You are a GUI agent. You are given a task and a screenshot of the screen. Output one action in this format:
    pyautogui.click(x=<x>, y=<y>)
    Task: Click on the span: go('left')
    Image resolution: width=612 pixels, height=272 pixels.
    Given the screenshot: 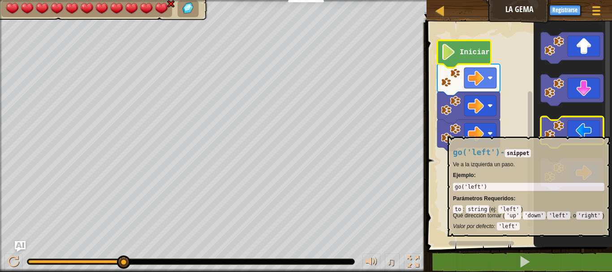 What is the action you would take?
    pyautogui.click(x=476, y=152)
    